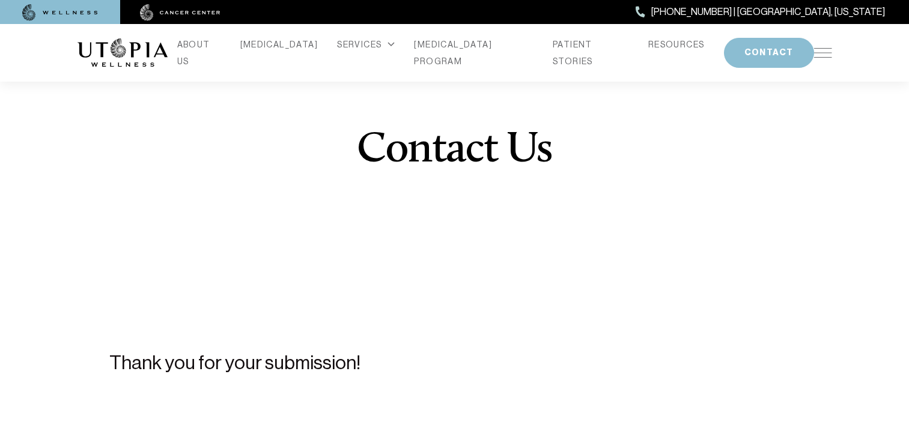 This screenshot has width=909, height=443. What do you see at coordinates (123, 53) in the screenshot?
I see `img: logo` at bounding box center [123, 53].